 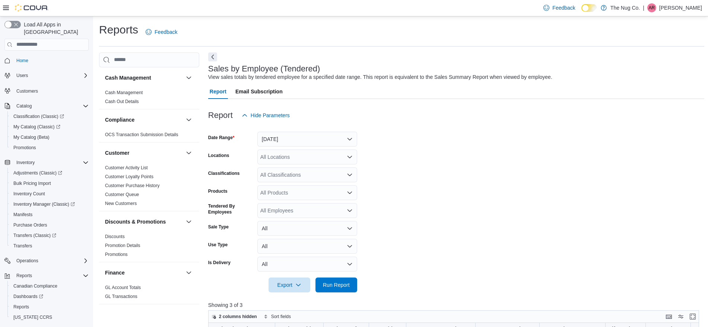 What do you see at coordinates (264, 69) in the screenshot?
I see `h3: Sales by Employee (Tendered)` at bounding box center [264, 69].